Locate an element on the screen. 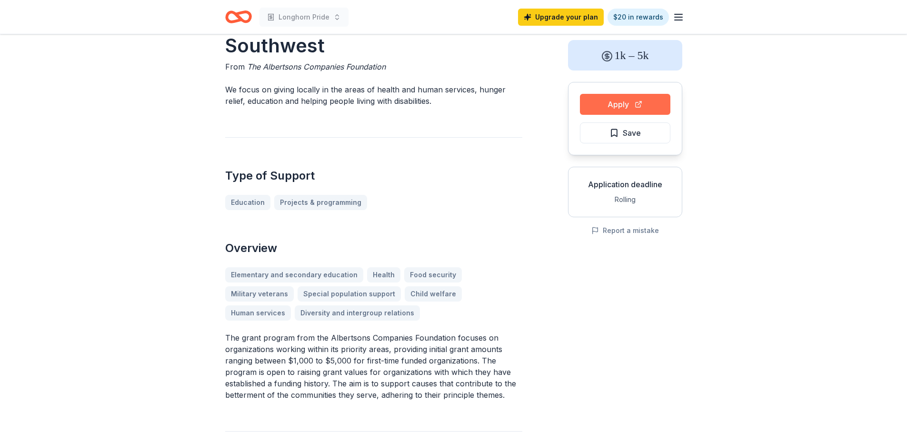 This screenshot has width=907, height=434. div: Rolling is located at coordinates (625, 199).